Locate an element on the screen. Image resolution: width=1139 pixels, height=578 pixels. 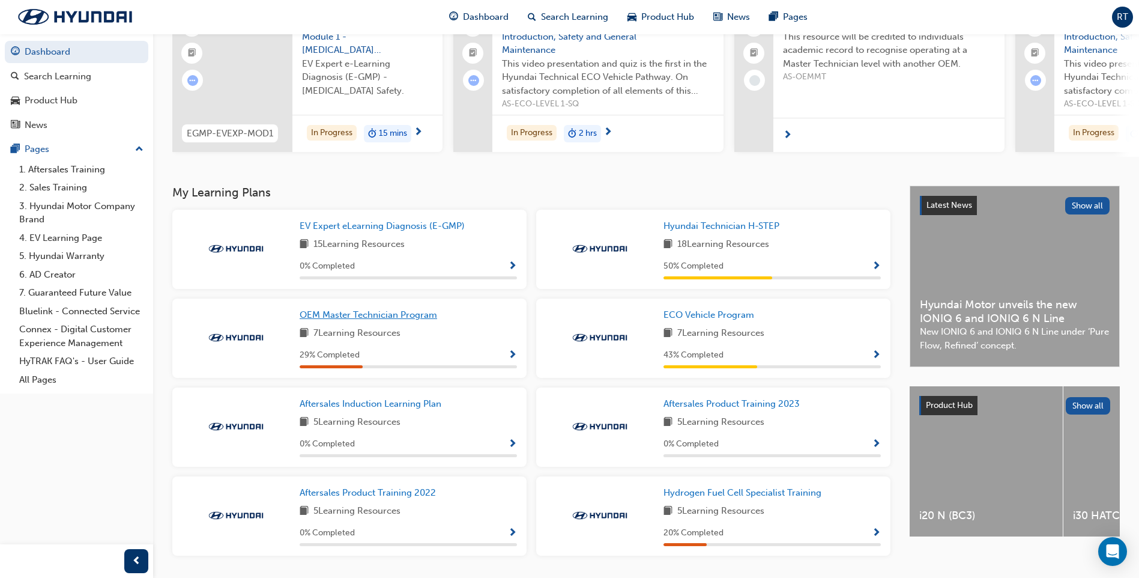
span: Aftersales Product Training 2023 is located at coordinates (732, 404).